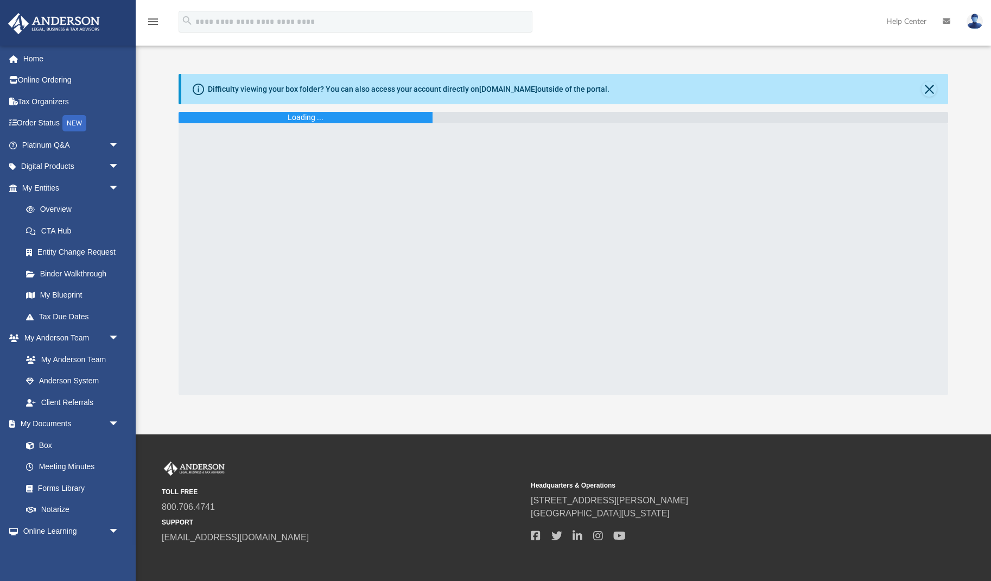 The height and width of the screenshot is (581, 991). Describe the element at coordinates (74, 123) in the screenshot. I see `div: NEW` at that location.